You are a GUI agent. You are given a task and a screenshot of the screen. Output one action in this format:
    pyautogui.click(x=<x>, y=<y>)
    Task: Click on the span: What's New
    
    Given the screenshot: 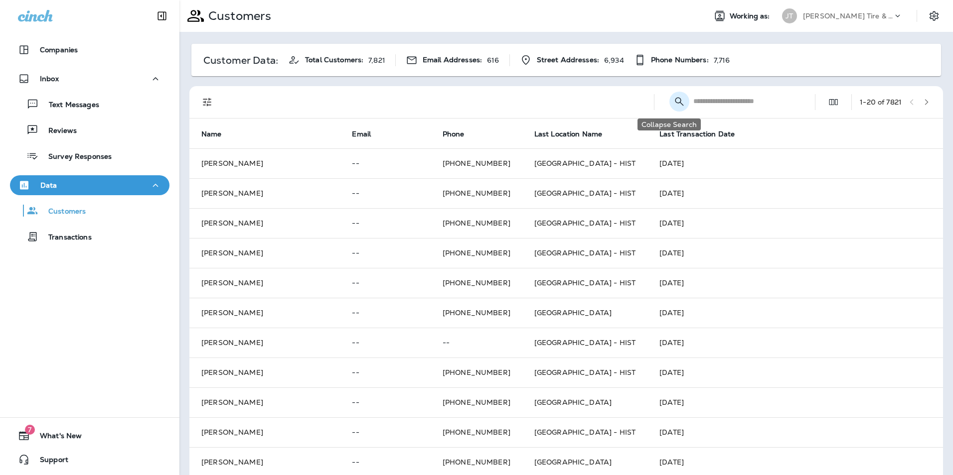 What is the action you would take?
    pyautogui.click(x=56, y=438)
    